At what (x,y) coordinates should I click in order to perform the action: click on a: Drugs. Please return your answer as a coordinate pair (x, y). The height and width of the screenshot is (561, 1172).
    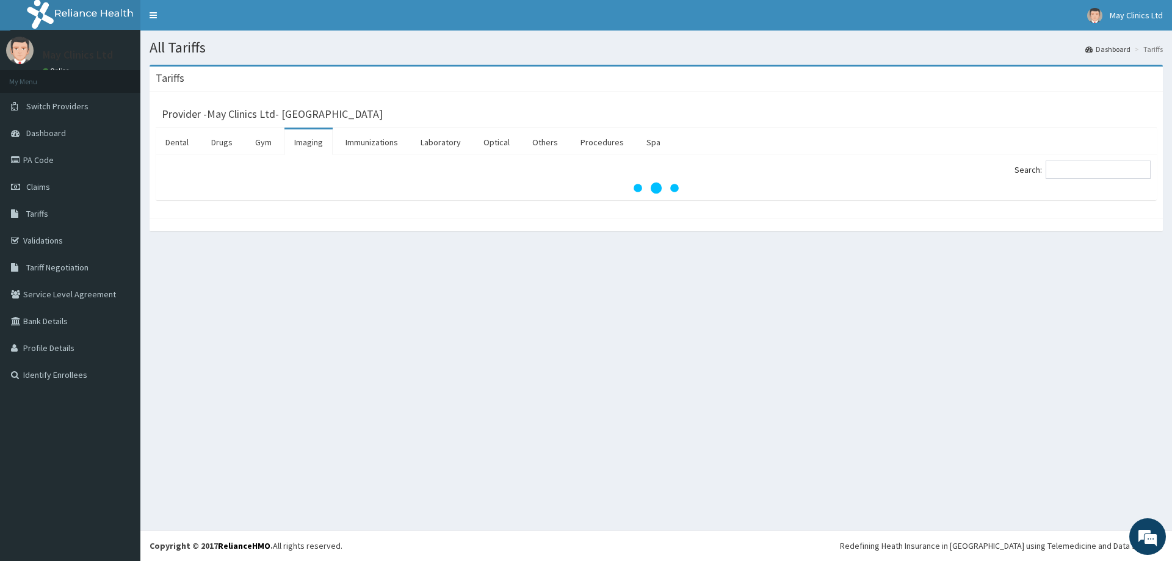
    Looking at the image, I should click on (222, 142).